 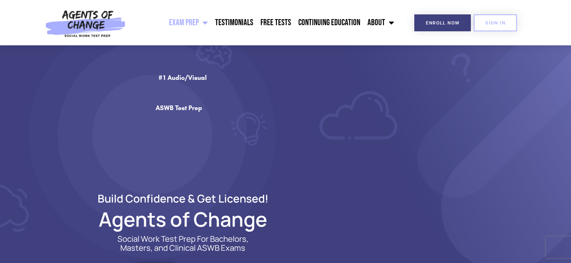 I want to click on a: SIGN IN, so click(x=495, y=23).